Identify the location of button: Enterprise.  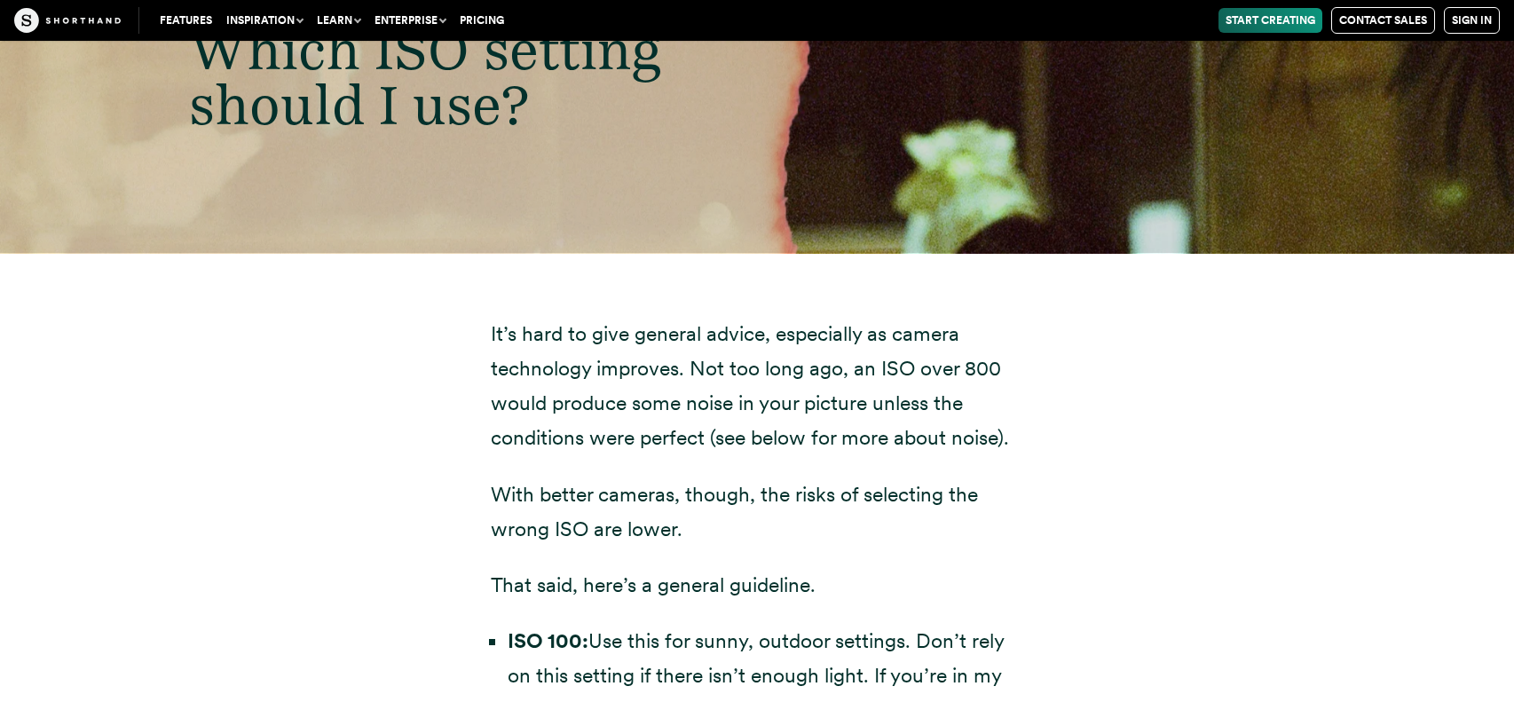
(410, 20).